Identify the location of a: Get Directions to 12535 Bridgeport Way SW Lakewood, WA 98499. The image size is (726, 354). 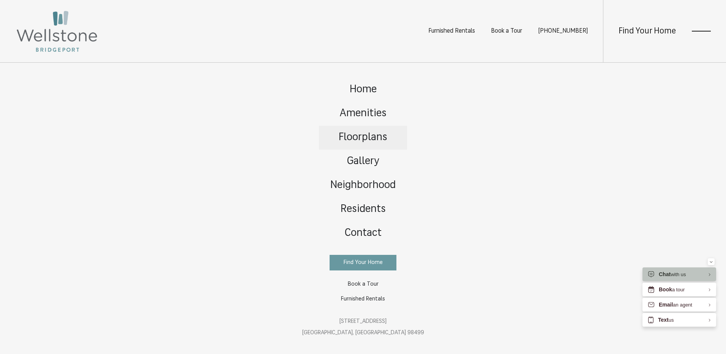
(363, 327).